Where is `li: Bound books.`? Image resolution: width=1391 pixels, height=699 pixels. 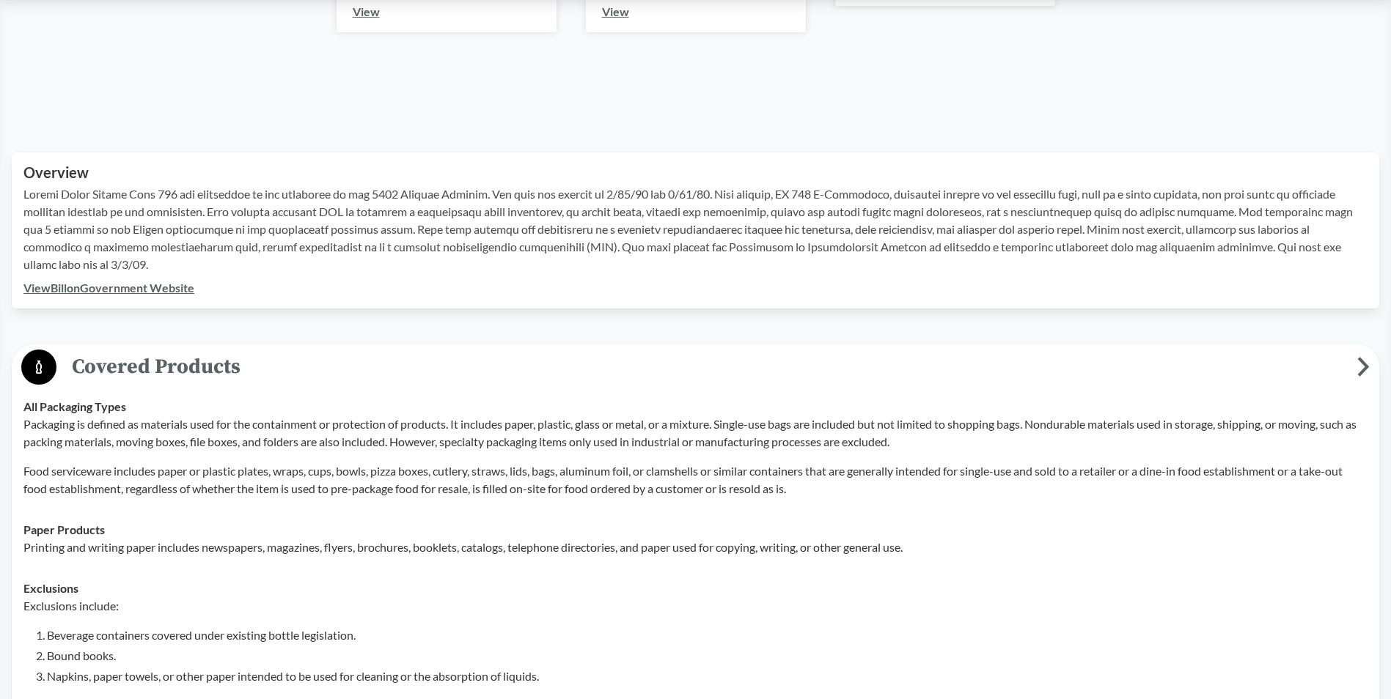 li: Bound books. is located at coordinates (707, 656).